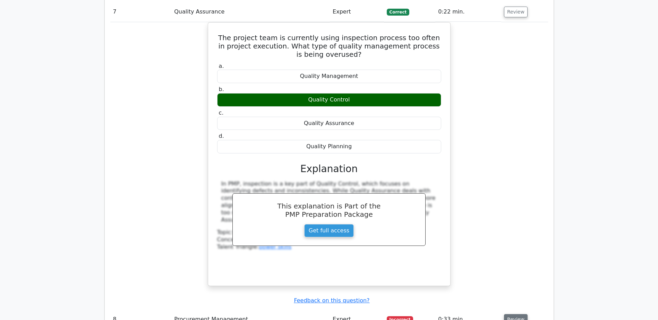  Describe the element at coordinates (515, 12) in the screenshot. I see `button: Review` at that location.